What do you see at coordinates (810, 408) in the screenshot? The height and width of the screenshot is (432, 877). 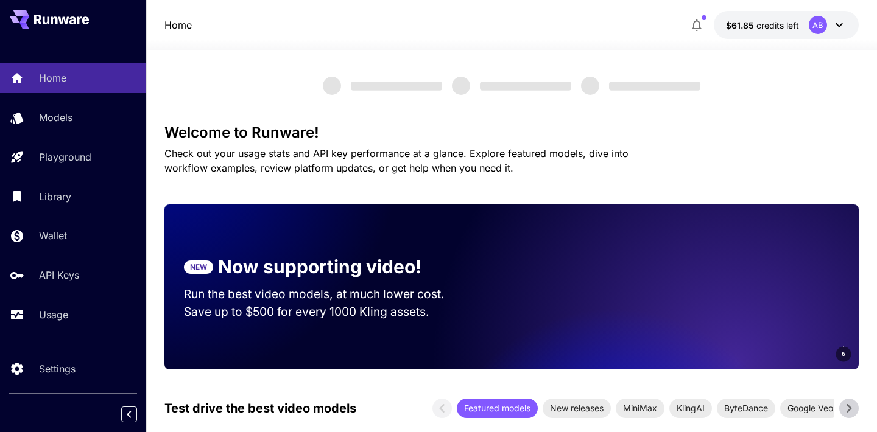 I see `span: Google Veo` at bounding box center [810, 408].